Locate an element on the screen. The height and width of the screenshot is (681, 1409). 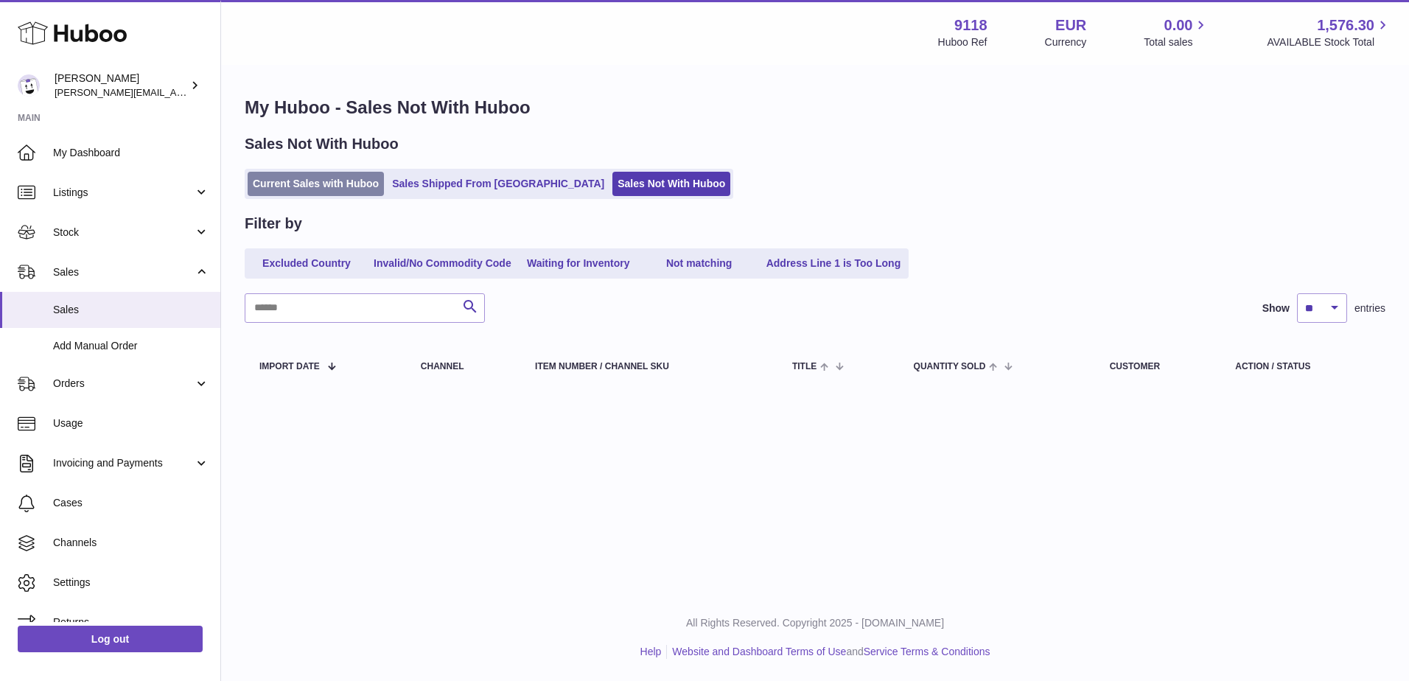
span: AVAILABLE Stock Total is located at coordinates (1328, 42).